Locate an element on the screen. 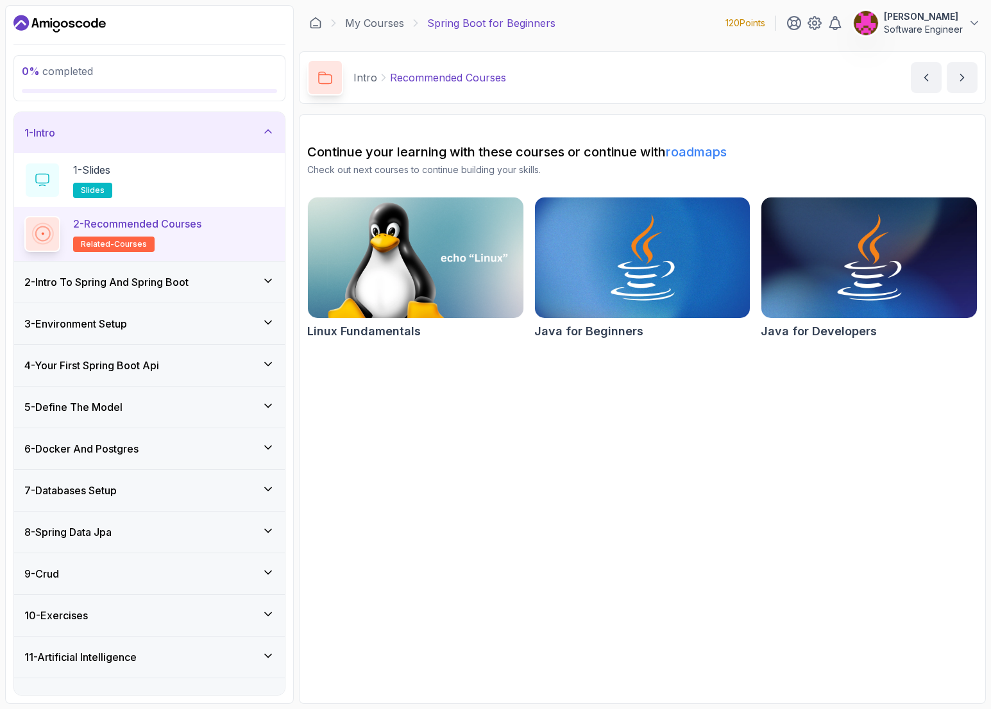 The width and height of the screenshot is (991, 709). button: 10-Exercises is located at coordinates (149, 616).